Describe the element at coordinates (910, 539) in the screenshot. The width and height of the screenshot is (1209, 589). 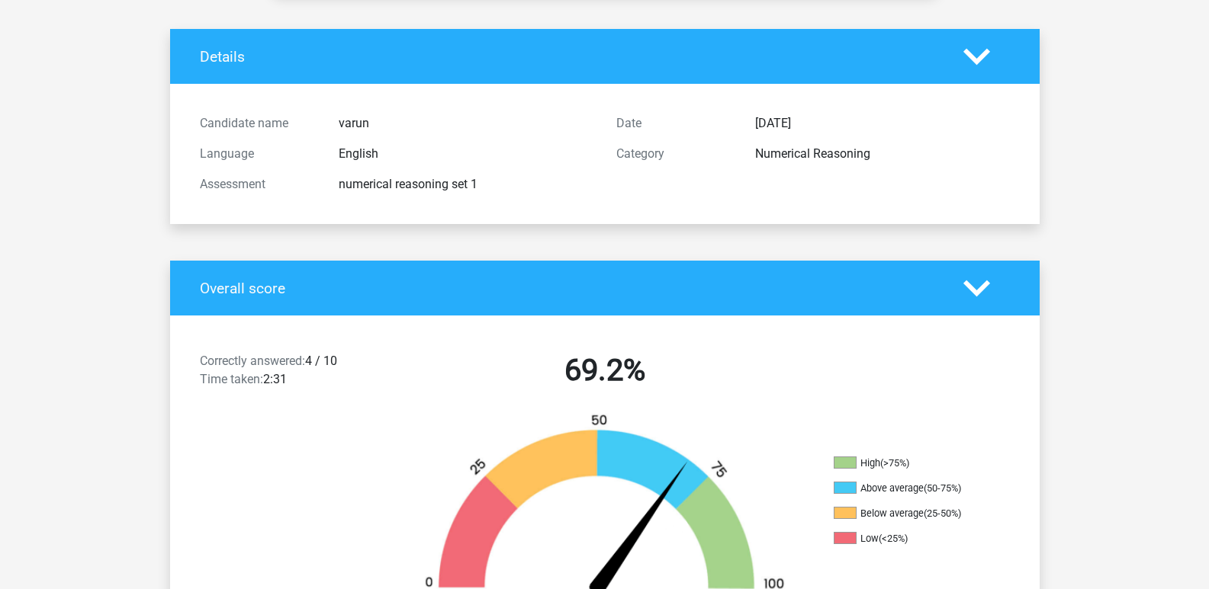
I see `li: Low` at that location.